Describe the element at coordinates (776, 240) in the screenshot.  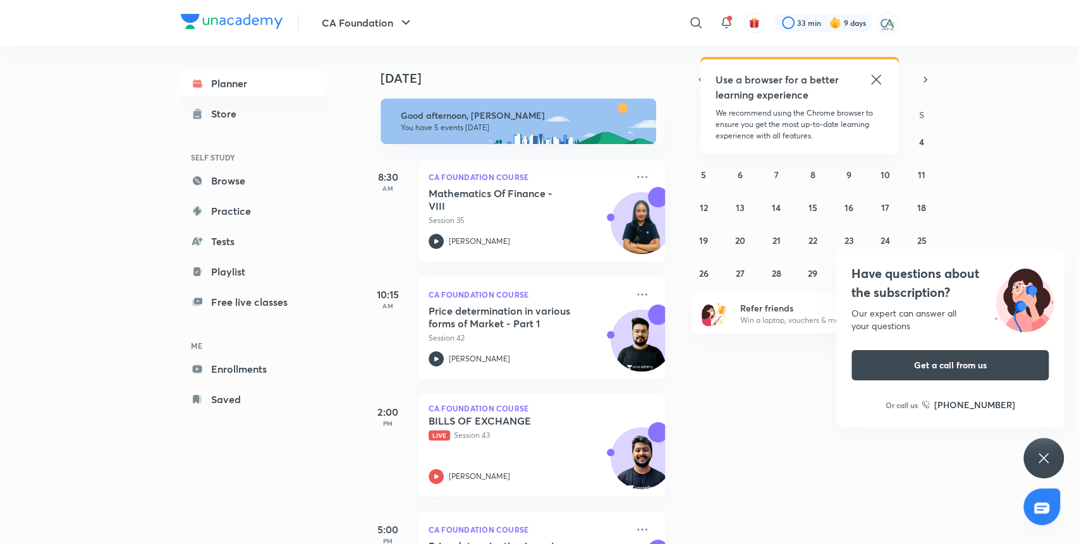
I see `abbr: October 21, 2025` at that location.